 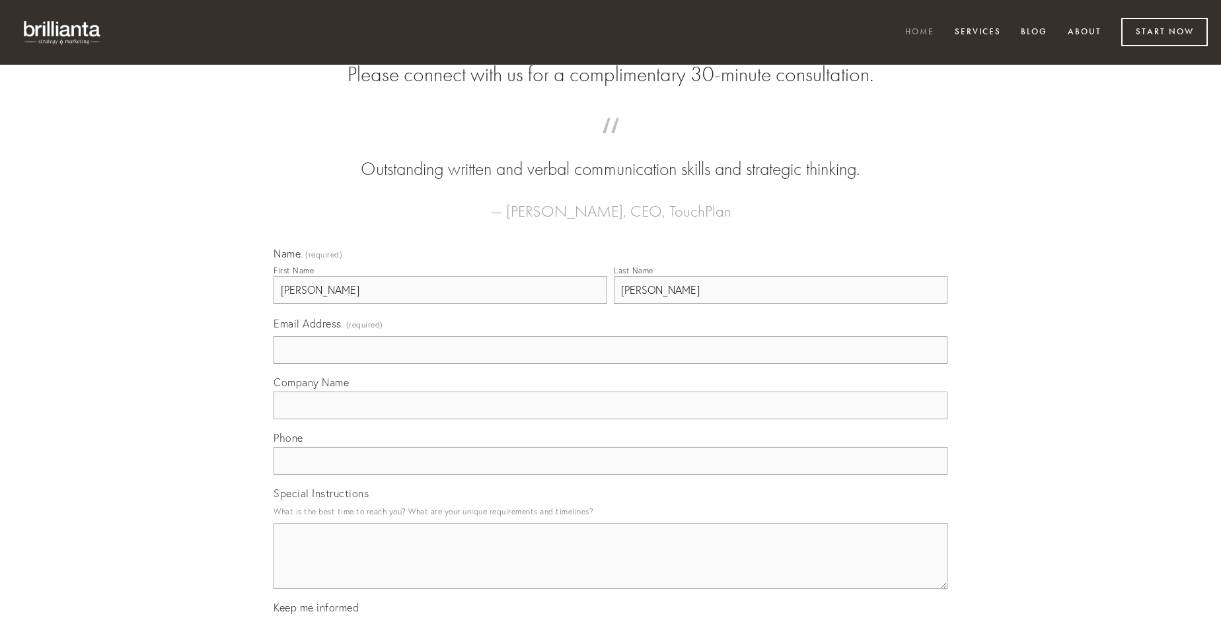 I want to click on div: First Name, so click(x=293, y=270).